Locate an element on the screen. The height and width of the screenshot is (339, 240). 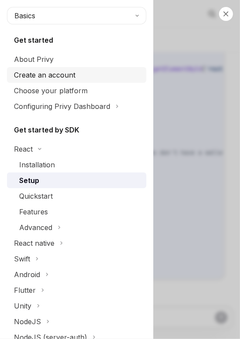
div: Flutter is located at coordinates (25, 290).